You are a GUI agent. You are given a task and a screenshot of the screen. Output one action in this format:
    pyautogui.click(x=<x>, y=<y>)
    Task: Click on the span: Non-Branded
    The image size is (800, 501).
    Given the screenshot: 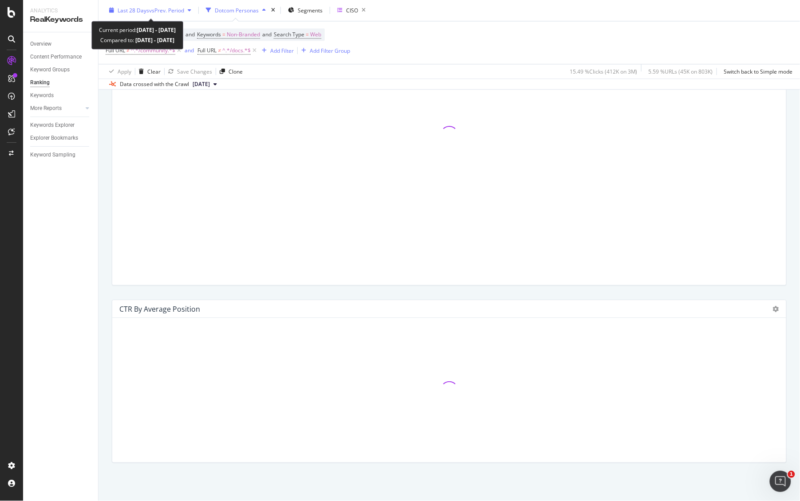 What is the action you would take?
    pyautogui.click(x=243, y=35)
    